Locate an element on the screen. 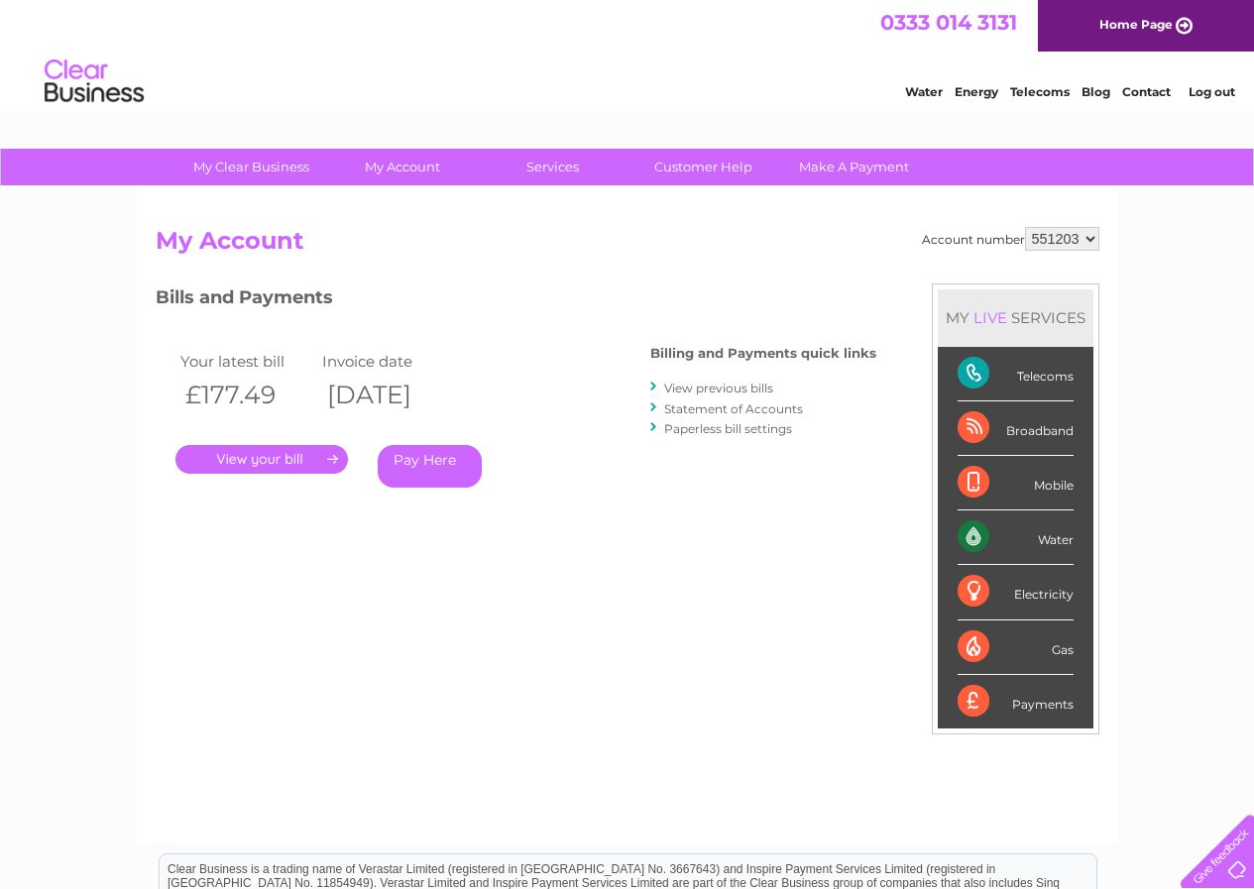 The width and height of the screenshot is (1254, 889). div: LIVE is located at coordinates (990, 317).